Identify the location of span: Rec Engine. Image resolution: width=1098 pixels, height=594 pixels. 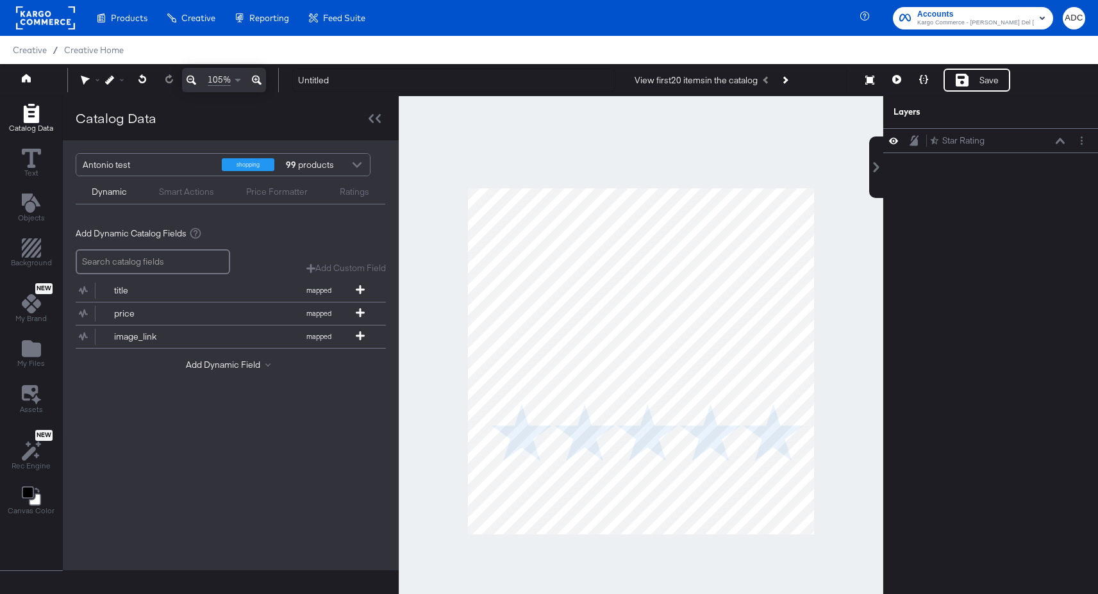
(31, 466).